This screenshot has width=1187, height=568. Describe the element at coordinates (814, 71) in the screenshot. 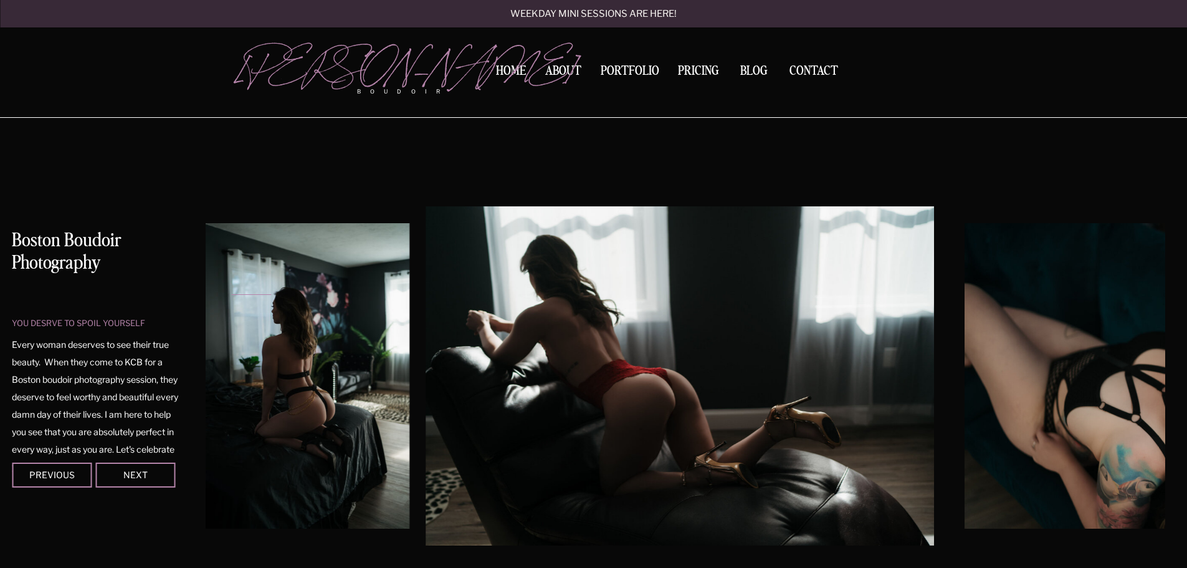

I see `nav: Contact` at that location.